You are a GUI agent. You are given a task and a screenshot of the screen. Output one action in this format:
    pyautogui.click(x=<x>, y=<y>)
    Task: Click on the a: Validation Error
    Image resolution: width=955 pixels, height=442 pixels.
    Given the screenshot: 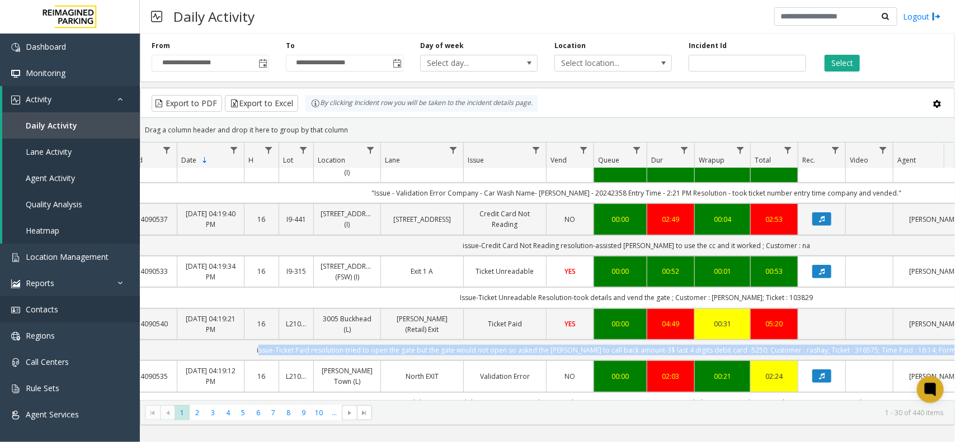 What is the action you would take?
    pyautogui.click(x=504, y=376)
    